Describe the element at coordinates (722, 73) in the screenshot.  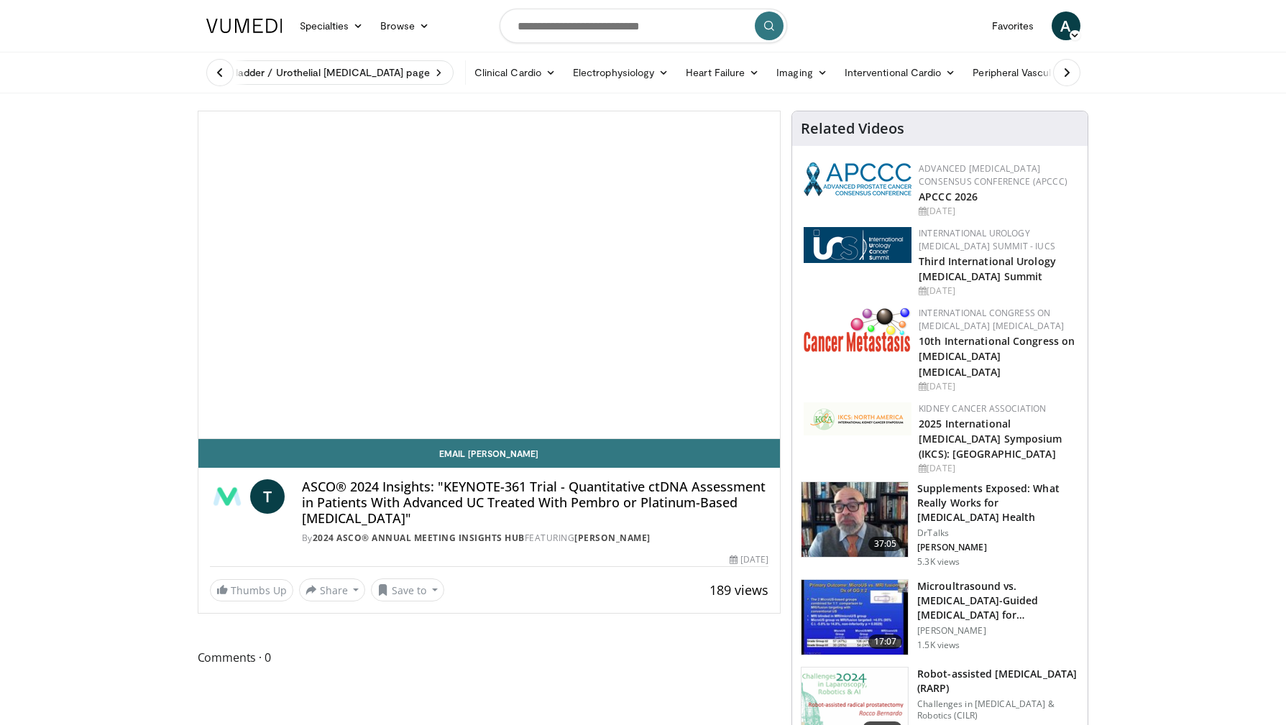
I see `a: Heart Failure` at that location.